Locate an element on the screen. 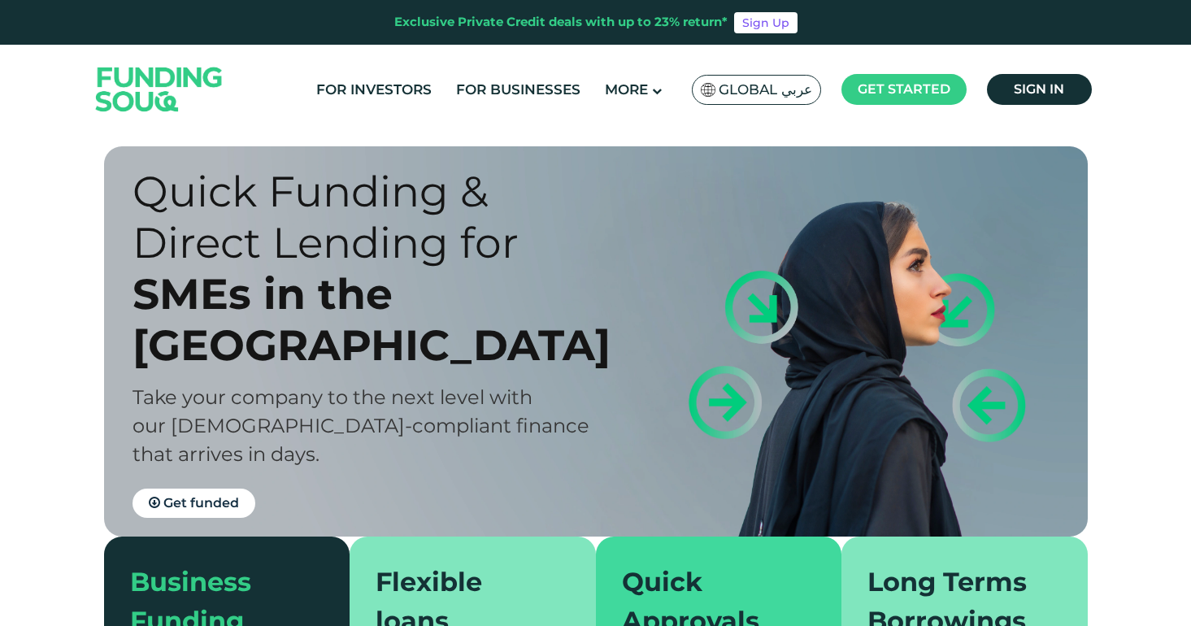 Image resolution: width=1191 pixels, height=626 pixels. span: More is located at coordinates (626, 89).